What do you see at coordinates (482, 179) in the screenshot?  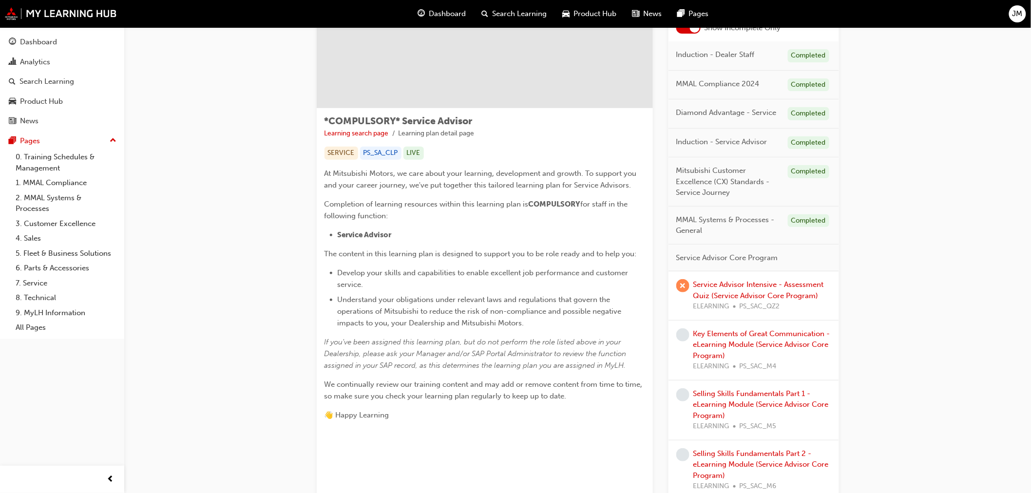 I see `span: At Mitsubishi Motors, we care about your learning, development and growth. To support you and you...` at bounding box center [482, 179].